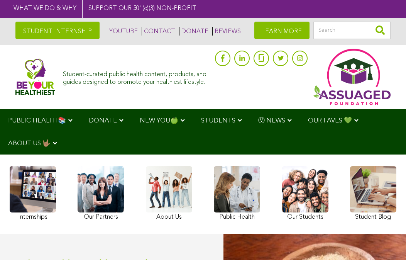 This screenshot has width=406, height=260. I want to click on a: CONTACT, so click(158, 31).